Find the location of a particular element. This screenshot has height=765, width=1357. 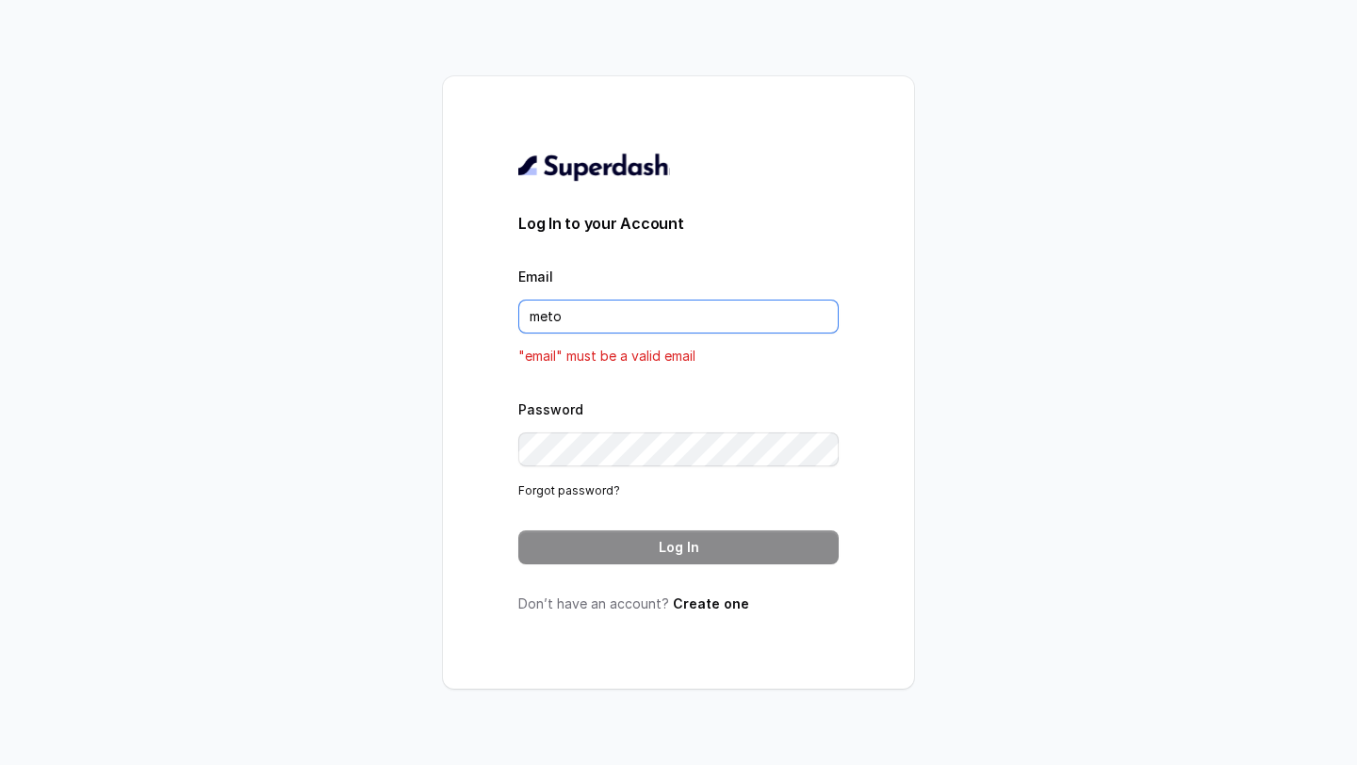

p: "email" must be a valid email is located at coordinates (679, 356).